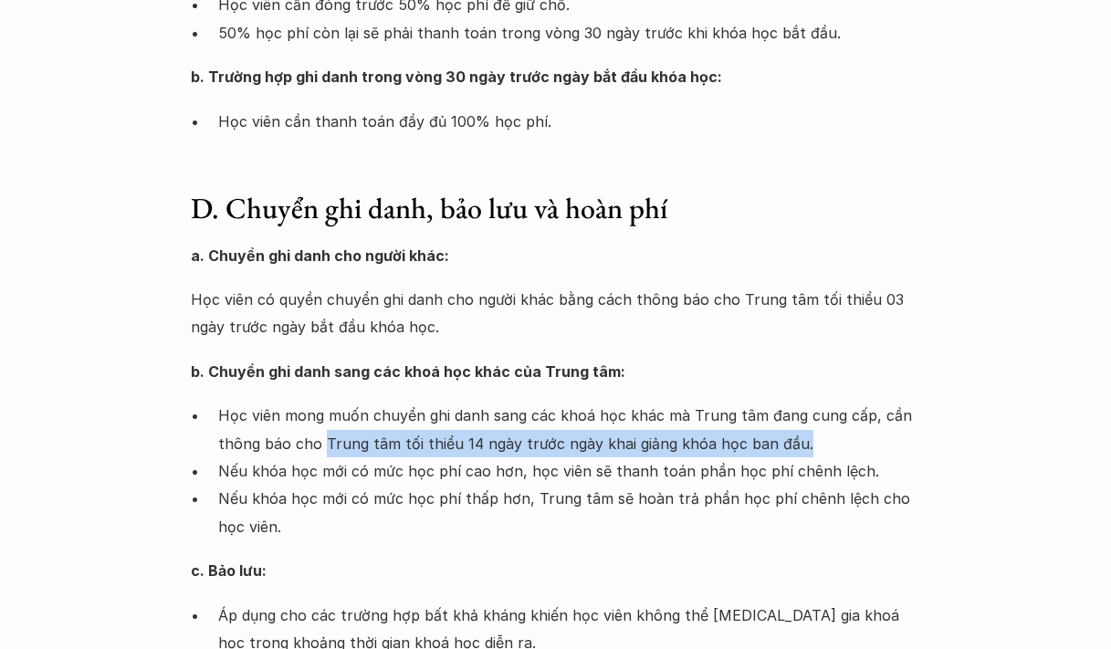 The height and width of the screenshot is (649, 1111). Describe the element at coordinates (570, 512) in the screenshot. I see `p: Nếu khóa học mới có mức học phí thấp hơn, Trung tâm sẽ hoàn trả phần học phí chênh lệch cho học v...` at that location.